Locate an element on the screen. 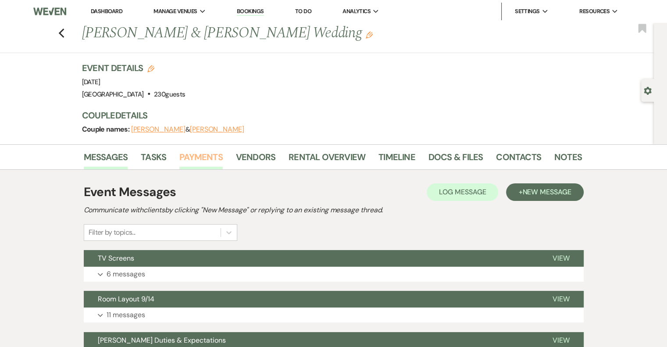 The width and height of the screenshot is (667, 347). button: 11 messages is located at coordinates (334, 315).